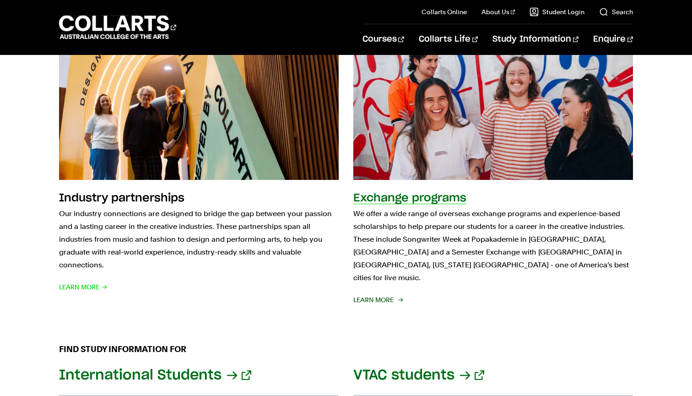 The width and height of the screenshot is (692, 396). Describe the element at coordinates (118, 27) in the screenshot. I see `div: Go to homepage` at that location.